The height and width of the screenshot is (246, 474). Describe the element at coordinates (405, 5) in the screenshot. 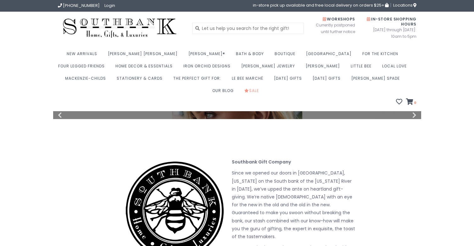

I see `span: Locations` at that location.